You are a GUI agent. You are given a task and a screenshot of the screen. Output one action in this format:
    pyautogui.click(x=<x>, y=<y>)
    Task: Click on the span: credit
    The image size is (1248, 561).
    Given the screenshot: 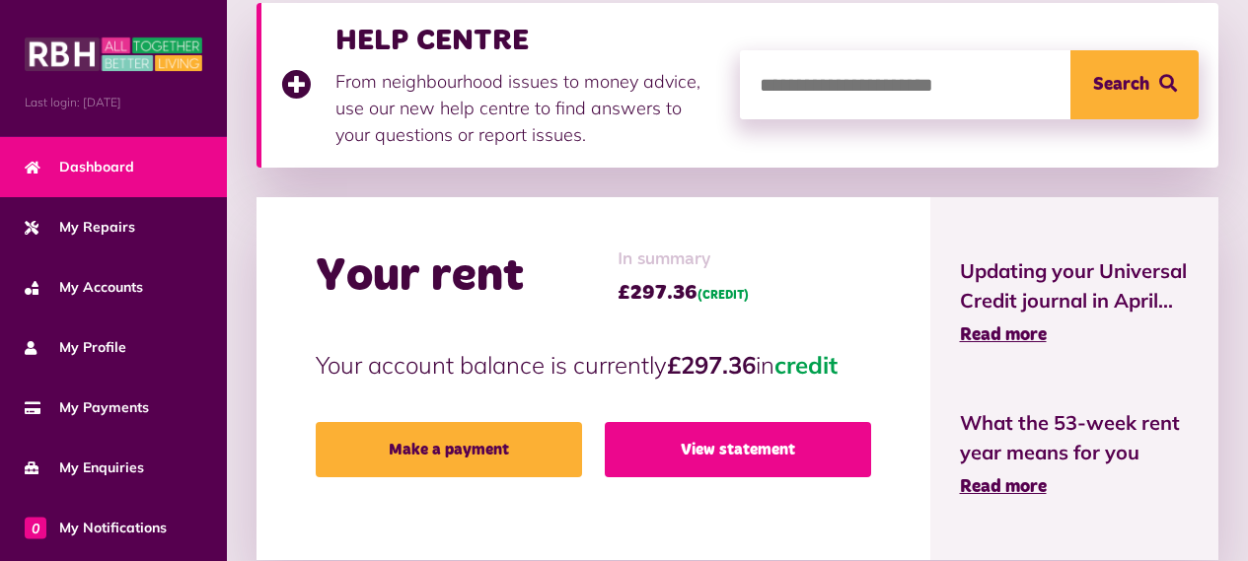 What is the action you would take?
    pyautogui.click(x=806, y=365)
    